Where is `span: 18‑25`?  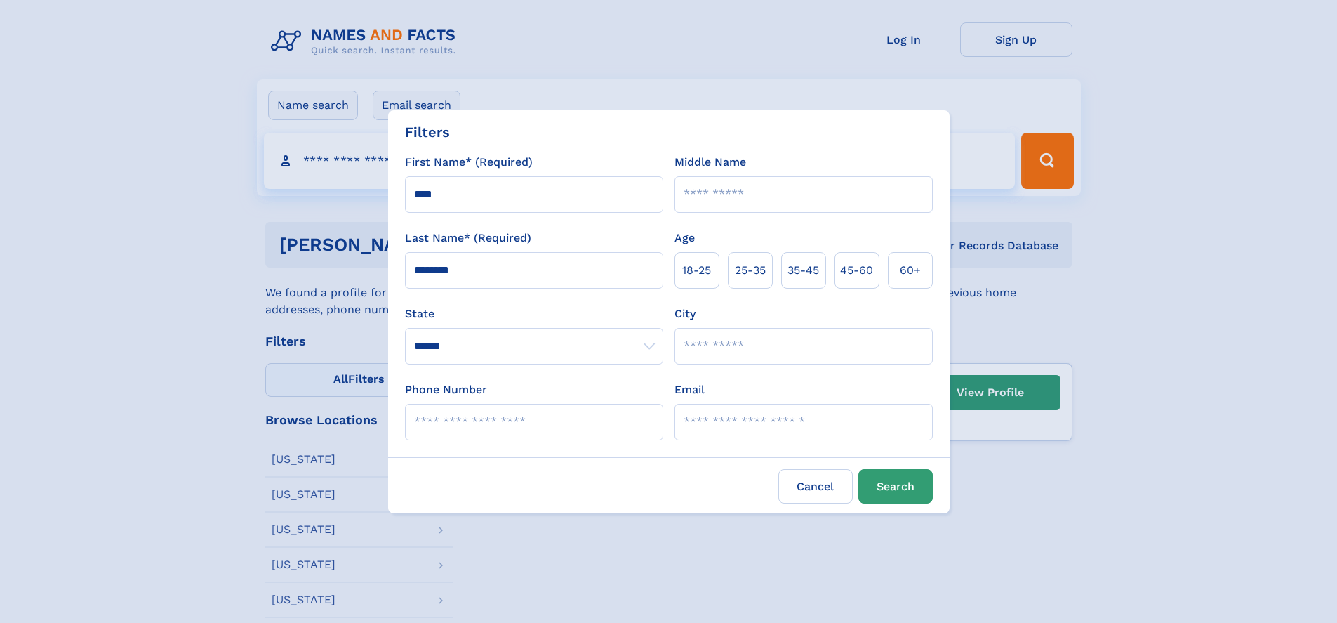 span: 18‑25 is located at coordinates (696, 270).